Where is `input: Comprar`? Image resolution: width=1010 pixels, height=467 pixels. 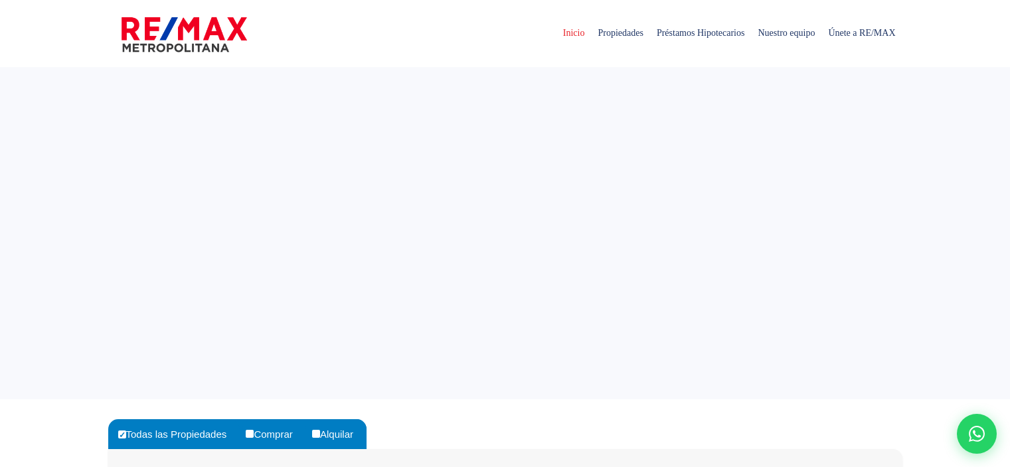
input: Comprar is located at coordinates (250, 433).